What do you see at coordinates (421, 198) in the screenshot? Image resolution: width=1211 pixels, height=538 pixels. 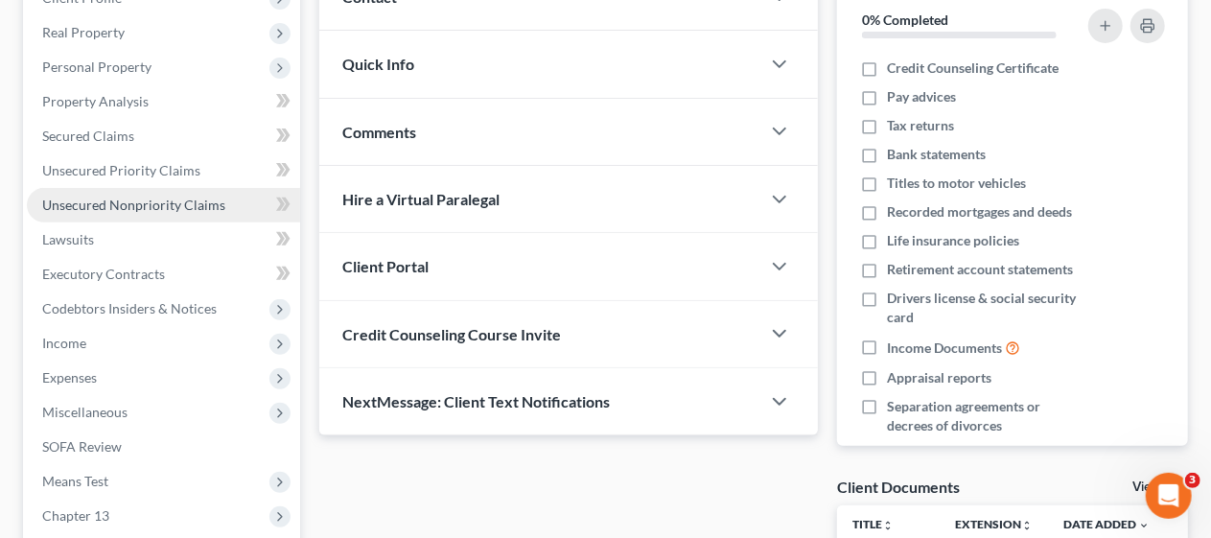 I see `span: Hire a Virtual Paralegal` at bounding box center [421, 198].